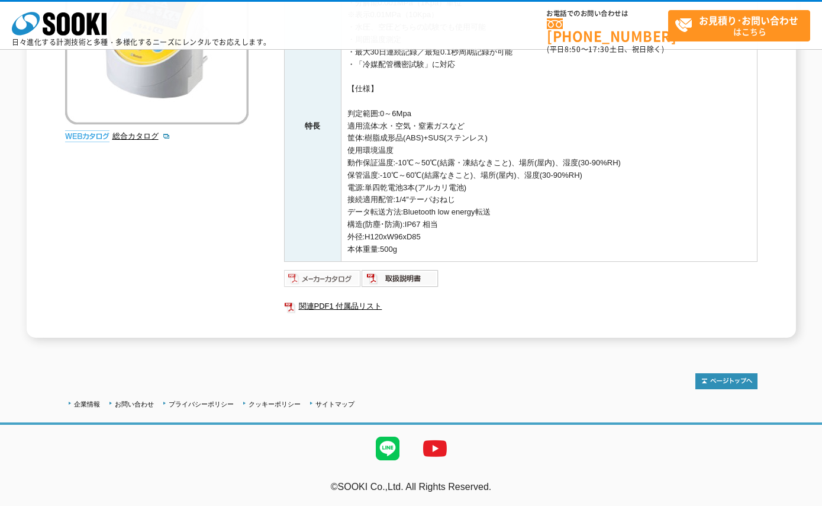  What do you see at coordinates (323, 278) in the screenshot?
I see `img: メーカーカタログ` at bounding box center [323, 278].